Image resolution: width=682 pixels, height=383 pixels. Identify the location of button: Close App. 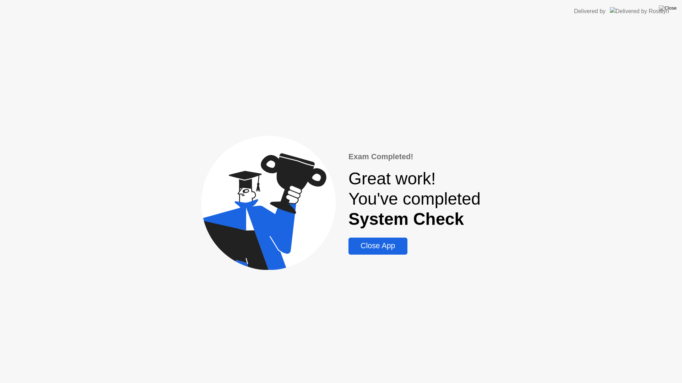
(377, 246).